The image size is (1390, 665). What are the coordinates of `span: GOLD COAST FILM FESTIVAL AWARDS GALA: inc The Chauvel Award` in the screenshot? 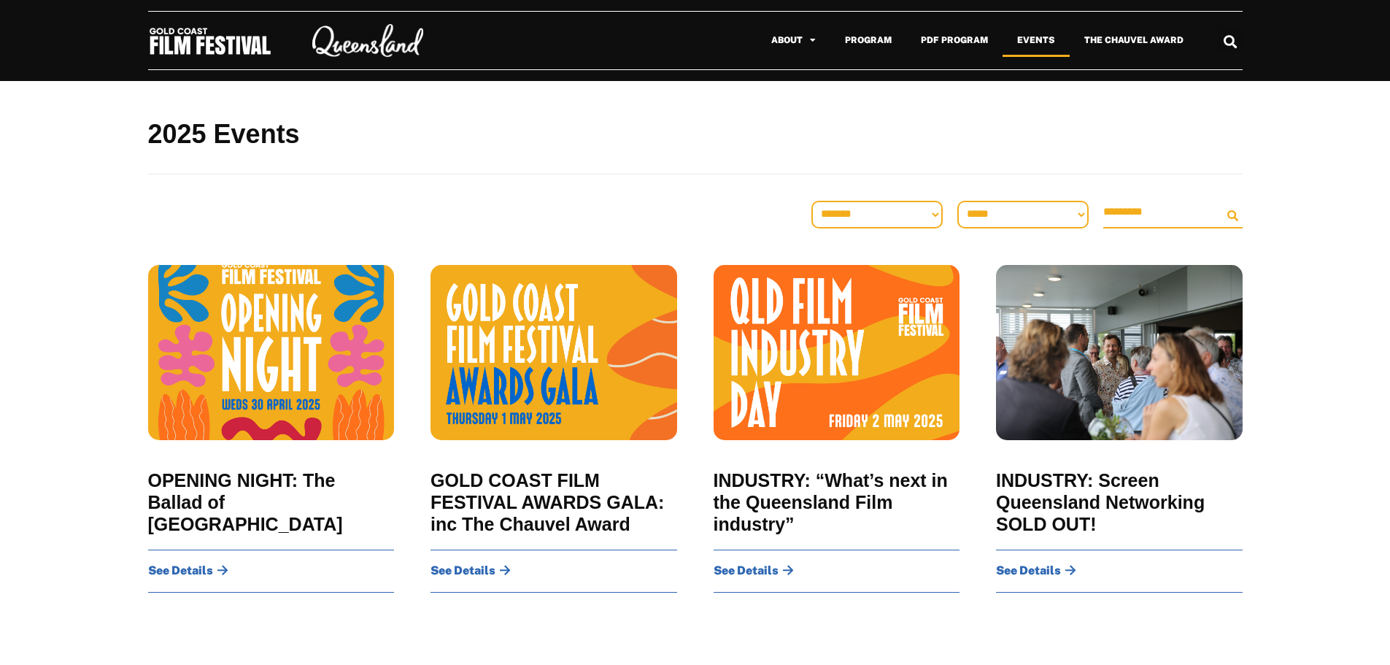 It's located at (554, 502).